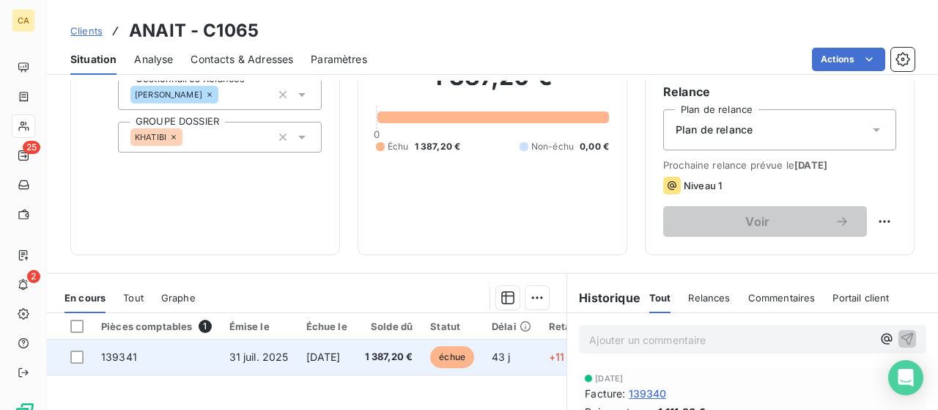 The height and width of the screenshot is (410, 938). Describe the element at coordinates (242, 59) in the screenshot. I see `span: Contacts & Adresses` at that location.